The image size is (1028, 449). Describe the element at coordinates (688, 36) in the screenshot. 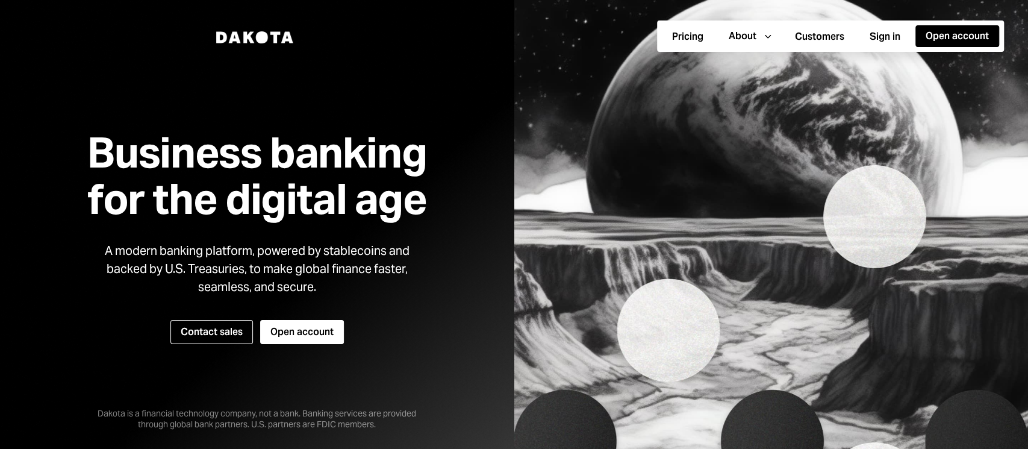

I see `a: Pricing` at that location.